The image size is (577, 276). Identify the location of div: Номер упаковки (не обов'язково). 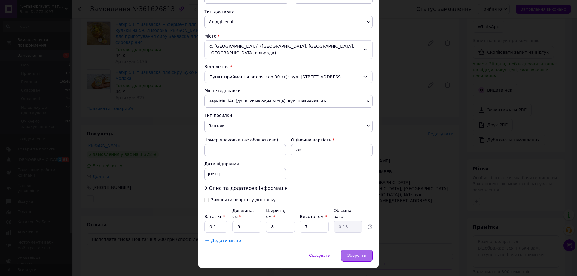
(245, 140).